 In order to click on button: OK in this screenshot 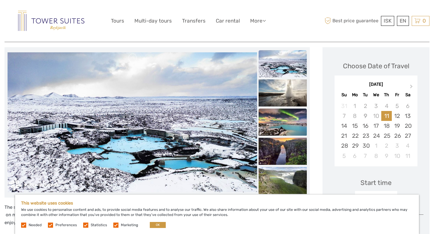, I will do `click(157, 225)`.